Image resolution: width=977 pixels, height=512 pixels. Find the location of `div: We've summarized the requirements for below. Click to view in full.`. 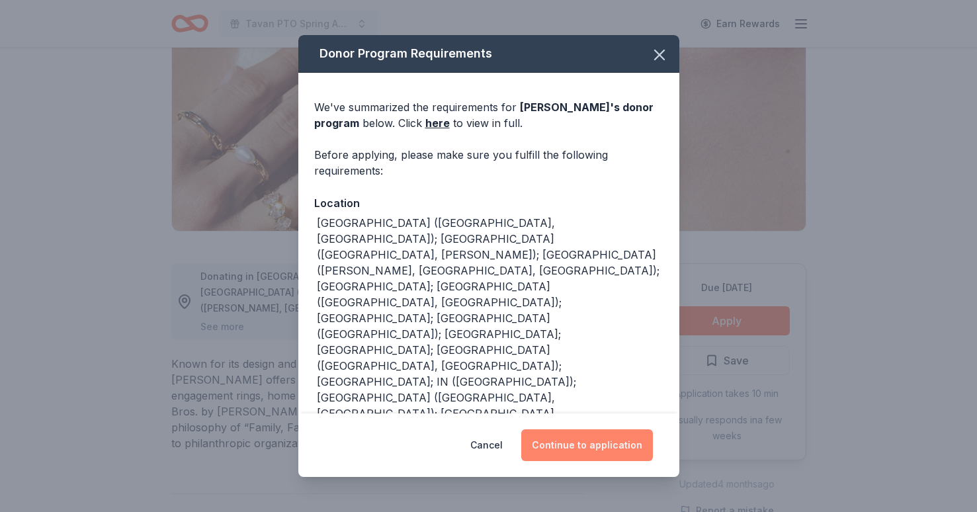

div: We've summarized the requirements for below. Click to view in full. is located at coordinates (489, 115).